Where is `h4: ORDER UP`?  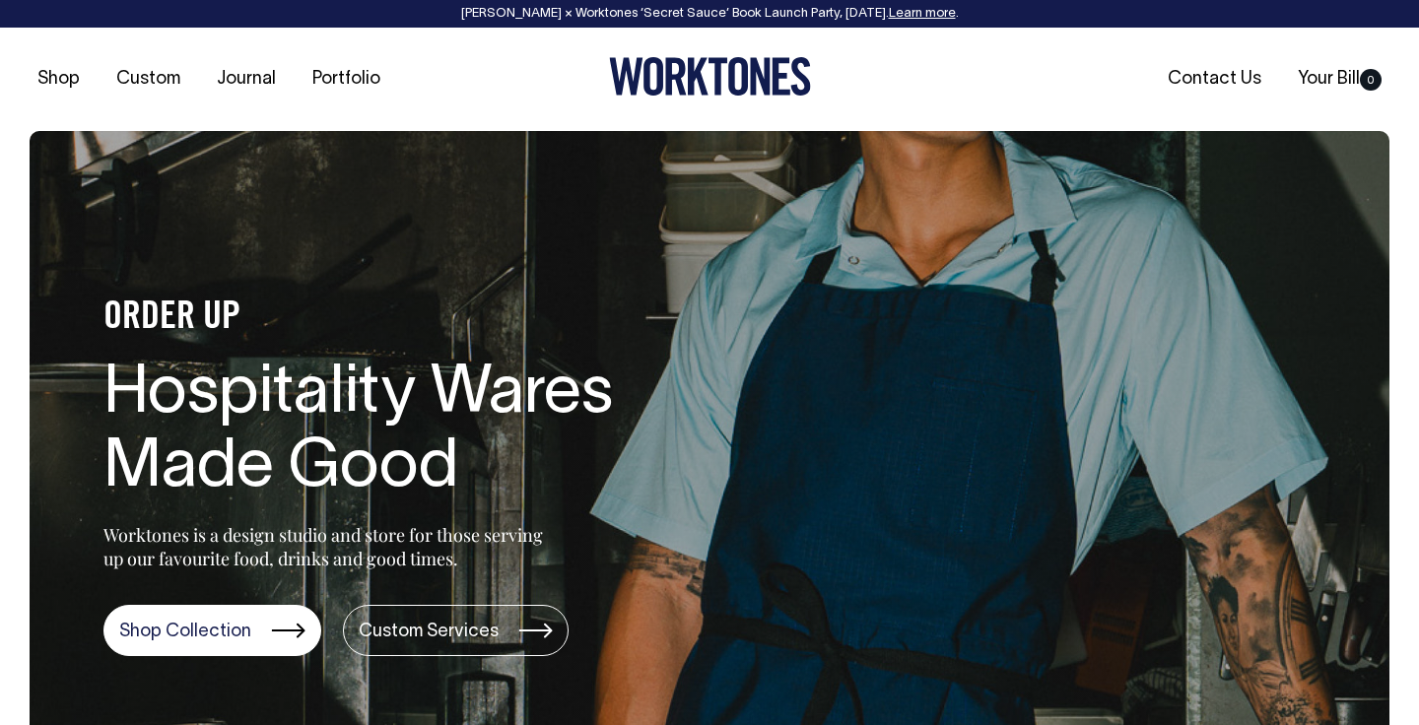
h4: ORDER UP is located at coordinates (419, 318).